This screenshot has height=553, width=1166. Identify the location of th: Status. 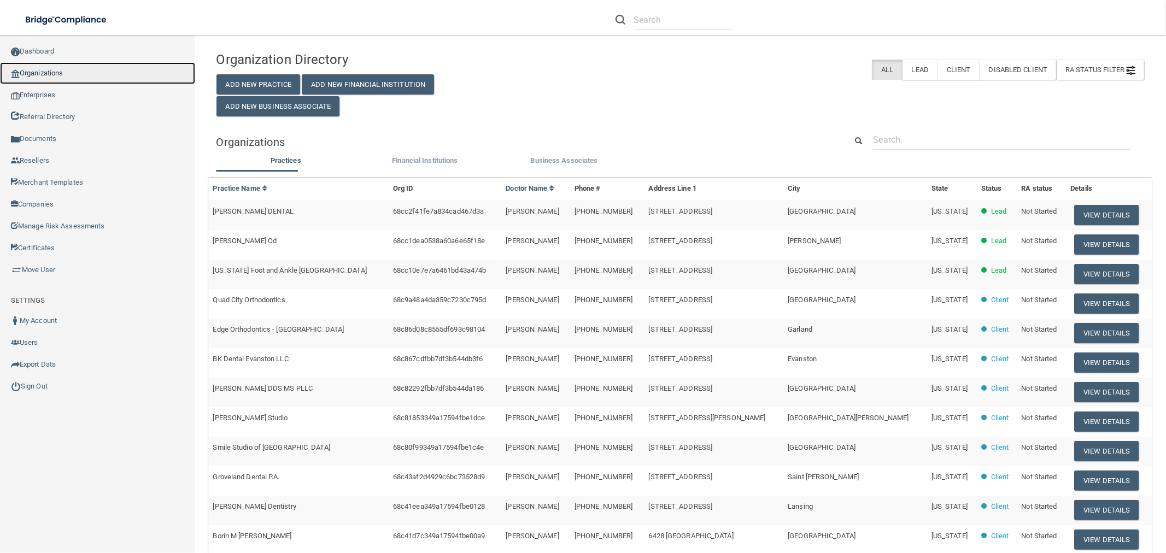
(997, 189).